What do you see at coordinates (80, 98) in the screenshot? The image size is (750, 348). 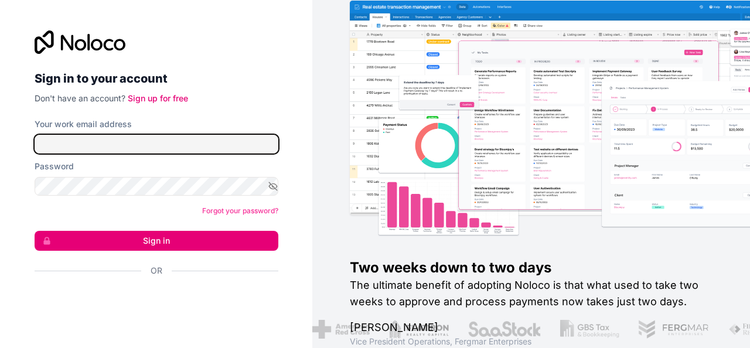 I see `span: Don't have an account?` at bounding box center [80, 98].